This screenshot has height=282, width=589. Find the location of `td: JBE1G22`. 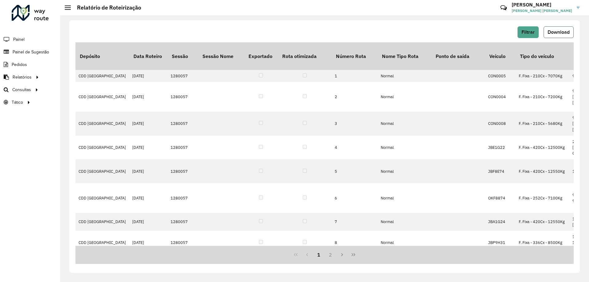

td: JBE1G22 is located at coordinates (500, 147).